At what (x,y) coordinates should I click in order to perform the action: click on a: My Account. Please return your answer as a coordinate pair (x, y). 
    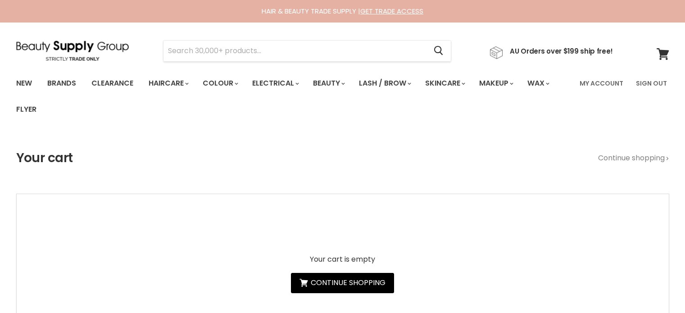
    Looking at the image, I should click on (602, 83).